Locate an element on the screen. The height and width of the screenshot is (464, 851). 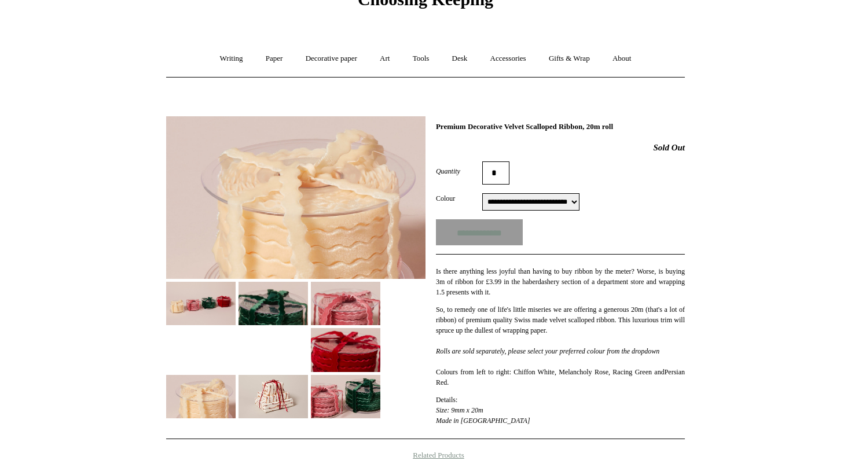
a: Tools is located at coordinates (421, 58).